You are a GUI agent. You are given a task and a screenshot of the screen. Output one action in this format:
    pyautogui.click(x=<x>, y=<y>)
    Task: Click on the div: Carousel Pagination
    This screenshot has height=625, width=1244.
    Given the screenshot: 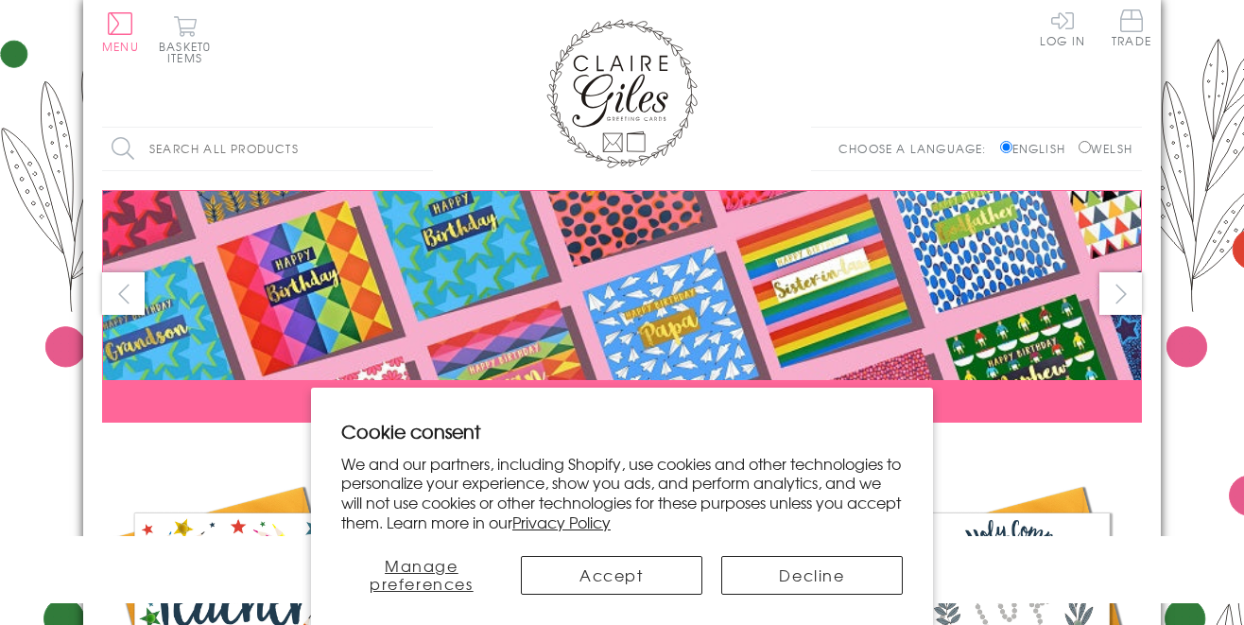 What is the action you would take?
    pyautogui.click(x=622, y=451)
    